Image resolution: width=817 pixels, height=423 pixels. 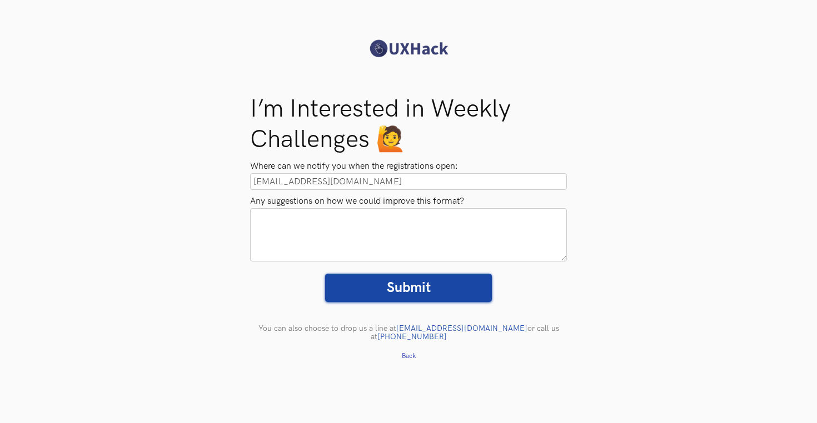 I want to click on div: You can also choose to drop us a line at or call us at, so click(x=408, y=333).